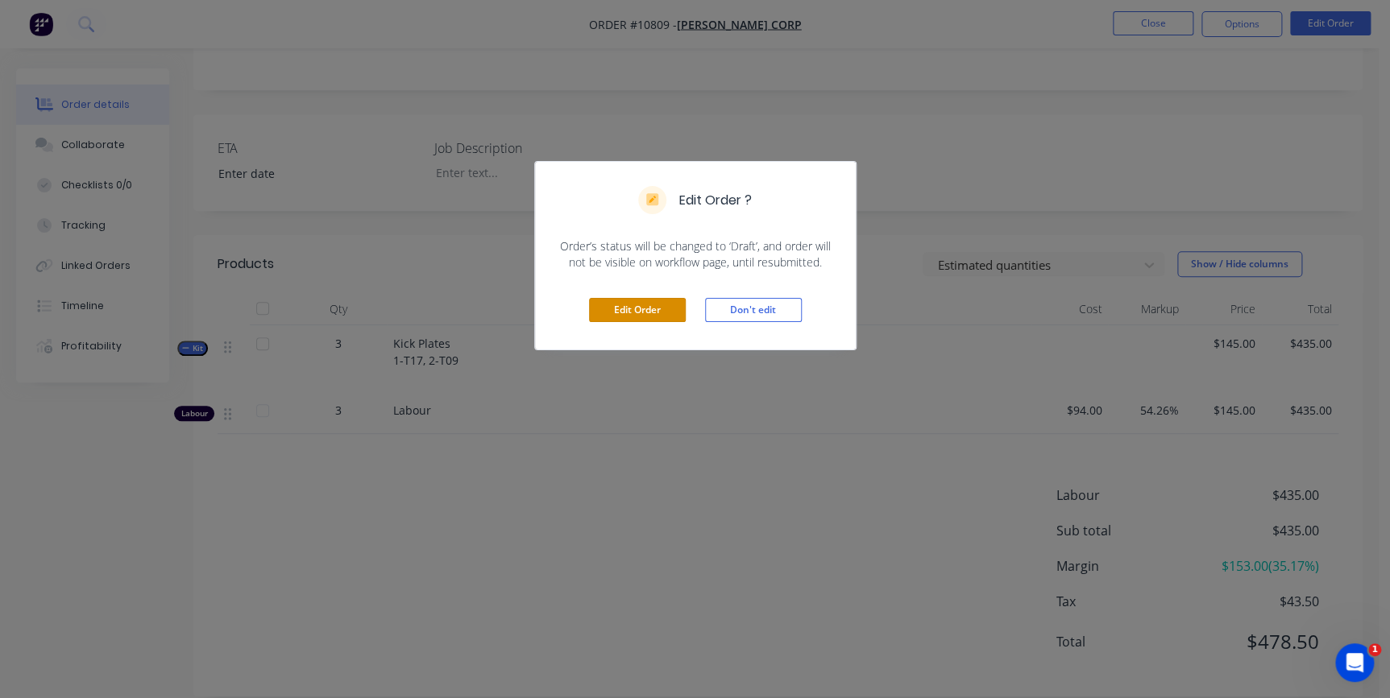  Describe the element at coordinates (695, 255) in the screenshot. I see `span: Order’s status will be changed to ‘Draft’, and order will not be visible on workflow page, until ...` at that location.